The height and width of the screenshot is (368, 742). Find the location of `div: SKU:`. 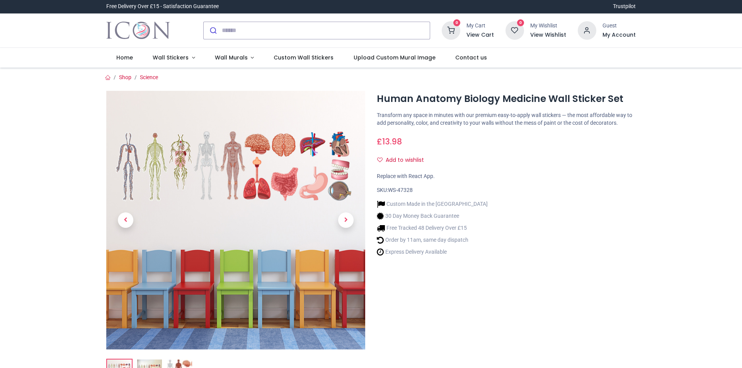

div: SKU: is located at coordinates (506, 190).